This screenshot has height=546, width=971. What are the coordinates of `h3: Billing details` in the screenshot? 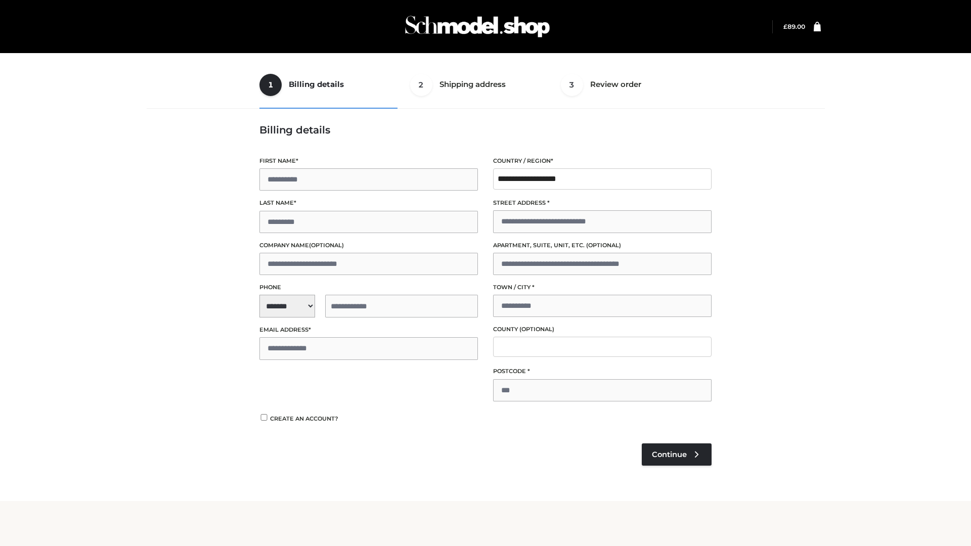 It's located at (486, 130).